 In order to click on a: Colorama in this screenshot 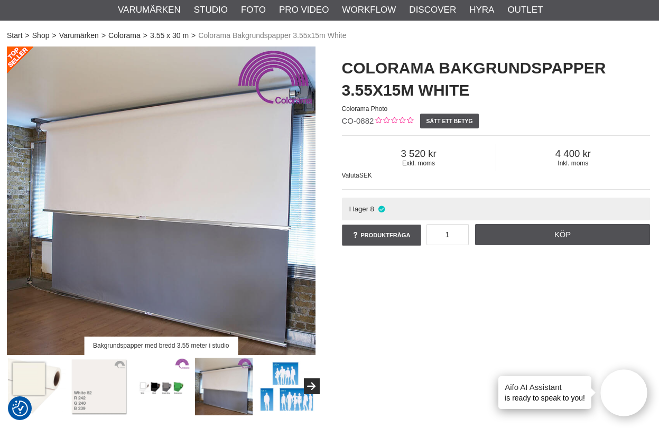, I will do `click(124, 35)`.